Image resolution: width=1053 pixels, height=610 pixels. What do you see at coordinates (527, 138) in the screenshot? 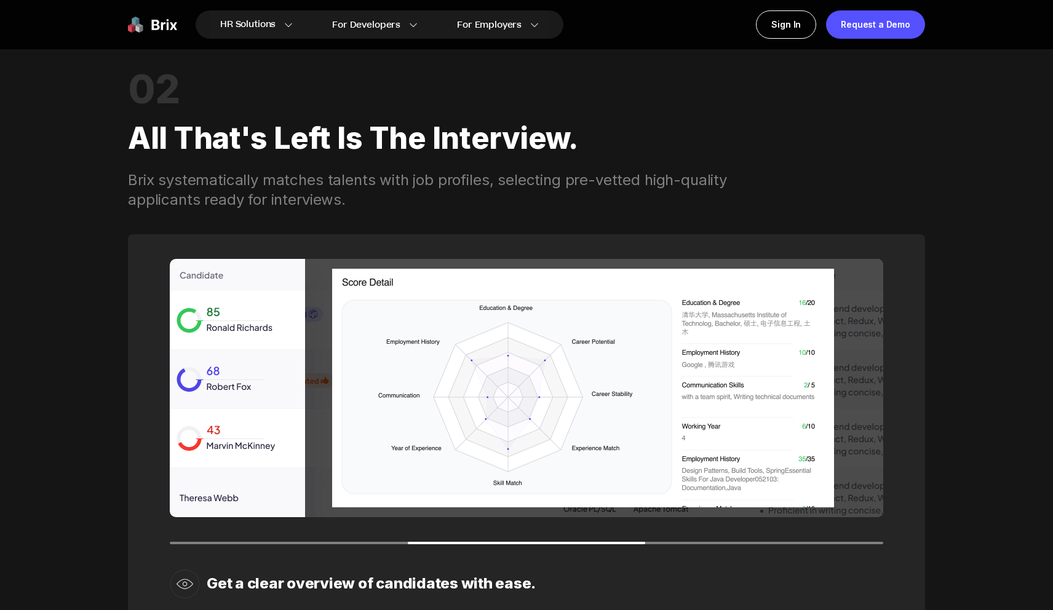
I see `div: All that's left is the interview.` at bounding box center [527, 138].